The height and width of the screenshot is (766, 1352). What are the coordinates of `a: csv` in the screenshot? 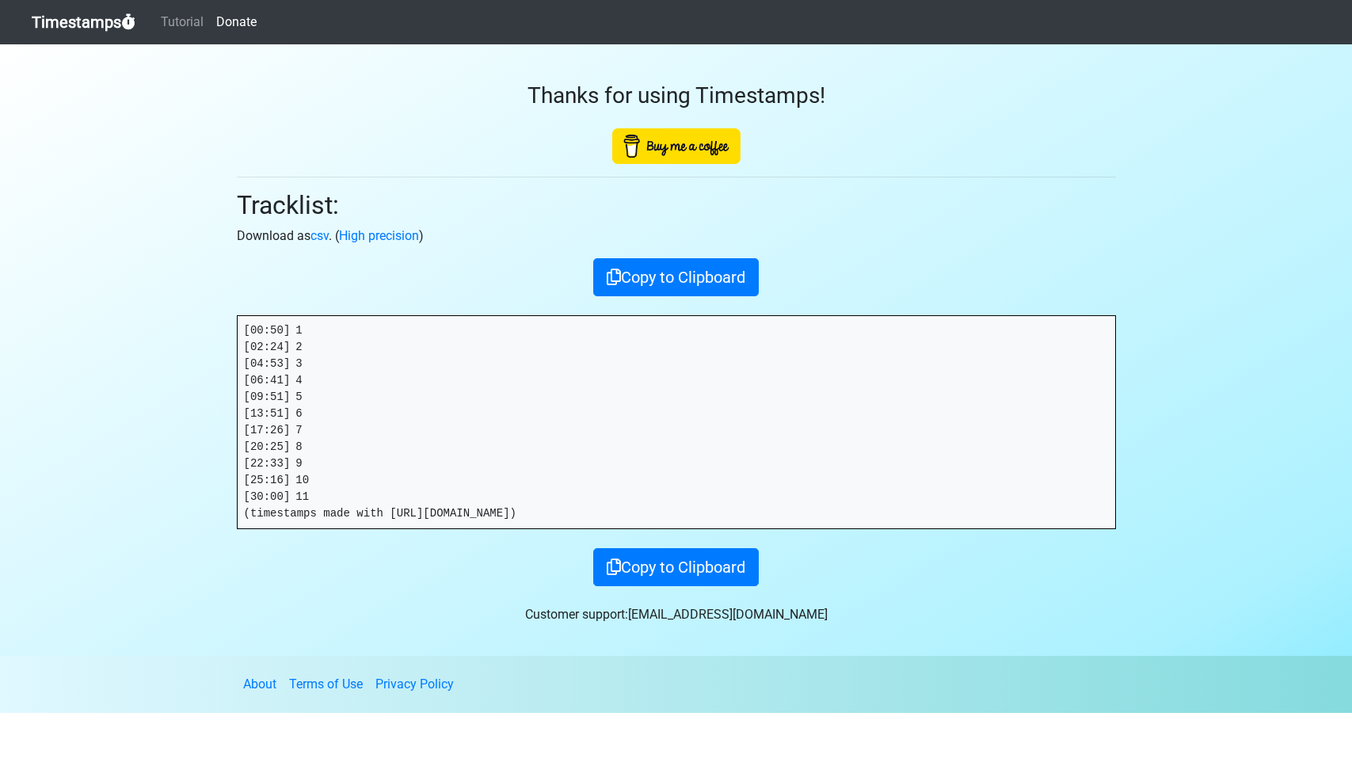 It's located at (319, 235).